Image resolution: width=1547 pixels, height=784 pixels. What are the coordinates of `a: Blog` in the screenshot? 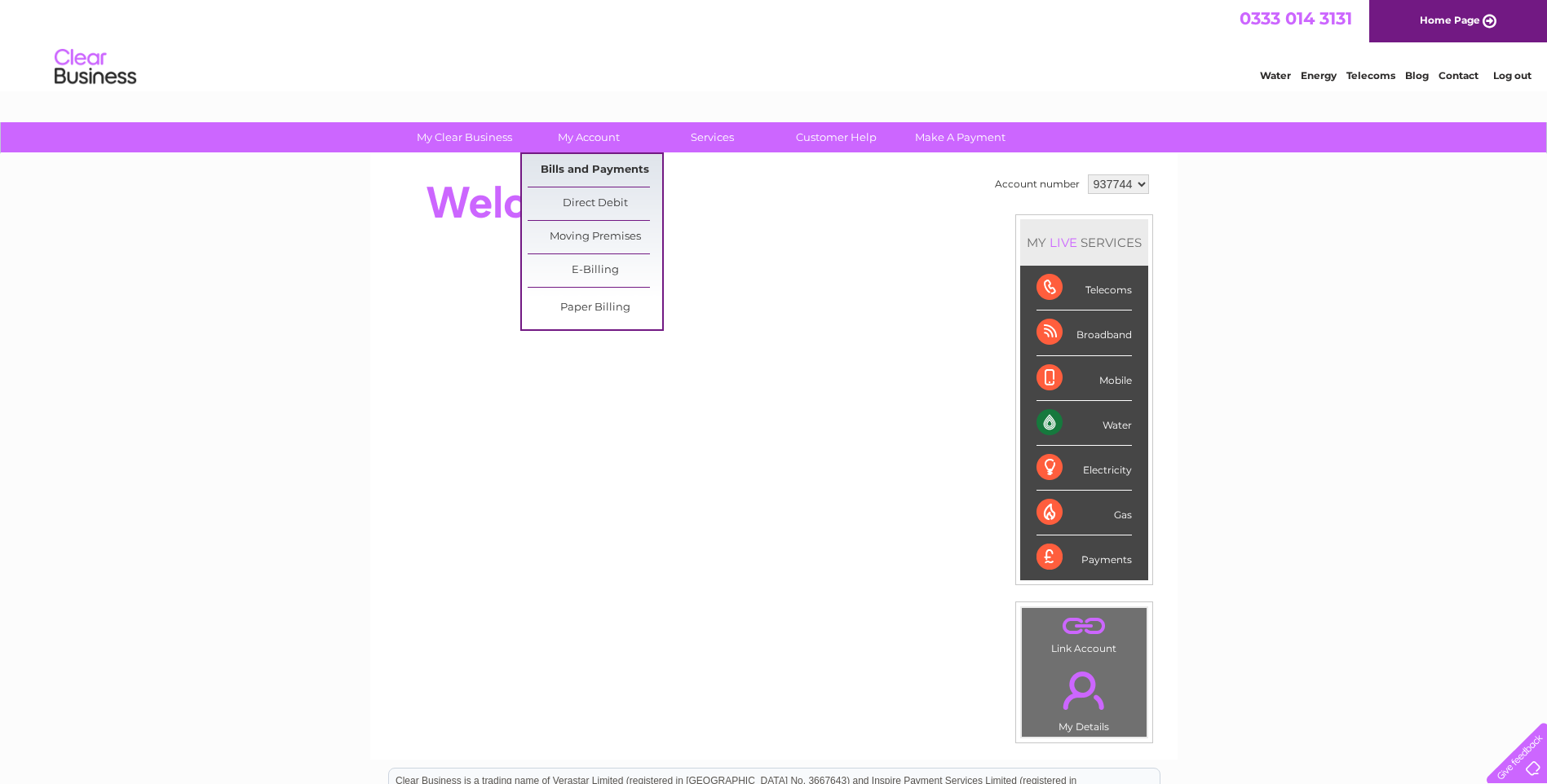 It's located at (1417, 75).